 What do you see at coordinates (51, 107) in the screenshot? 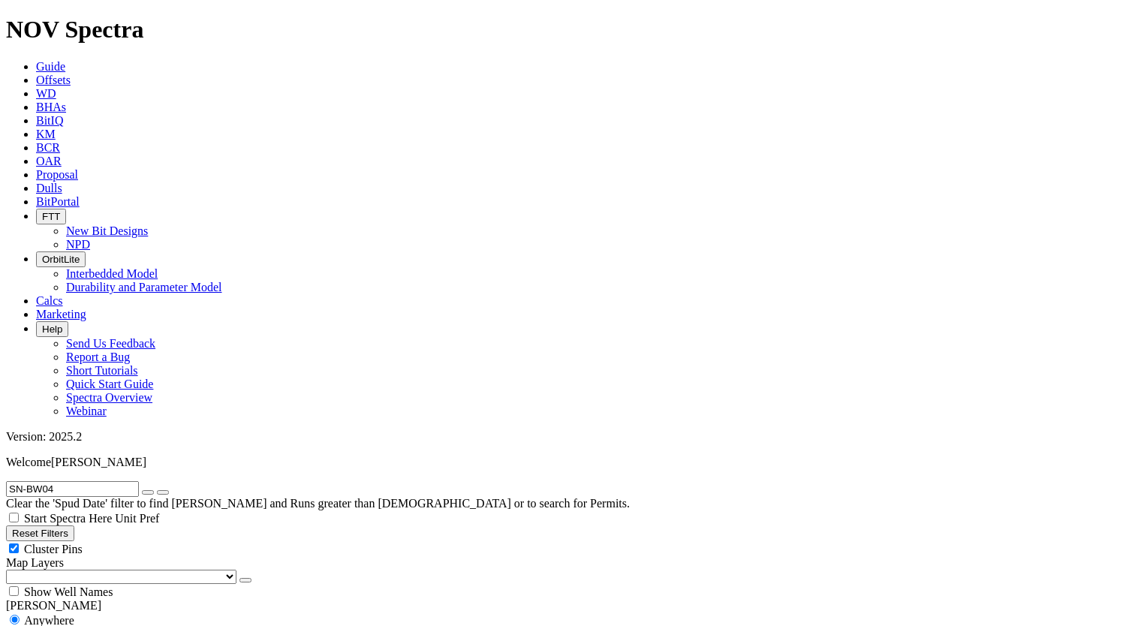
I see `a: BHAs` at bounding box center [51, 107].